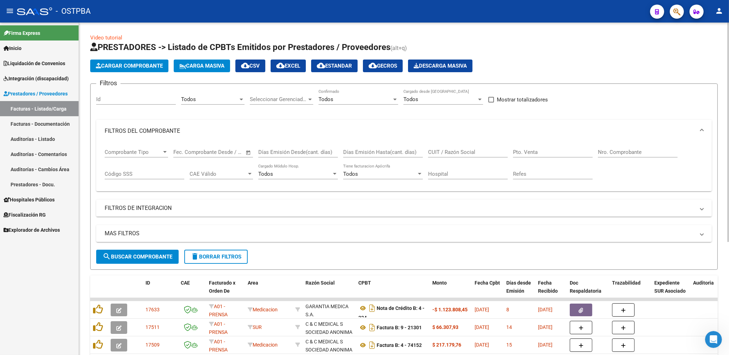 This screenshot has width=729, height=355. What do you see at coordinates (185, 283) in the screenshot?
I see `span: CAE` at bounding box center [185, 283].